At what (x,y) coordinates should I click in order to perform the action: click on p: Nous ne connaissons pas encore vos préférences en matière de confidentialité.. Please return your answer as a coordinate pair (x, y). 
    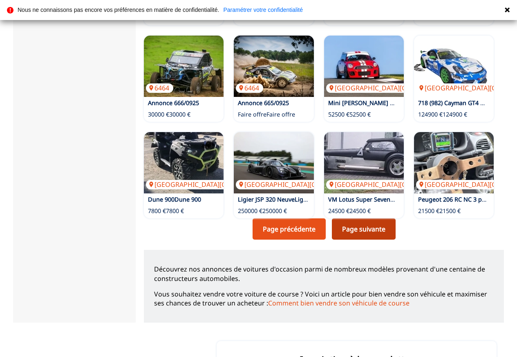
    Looking at the image, I should click on (118, 10).